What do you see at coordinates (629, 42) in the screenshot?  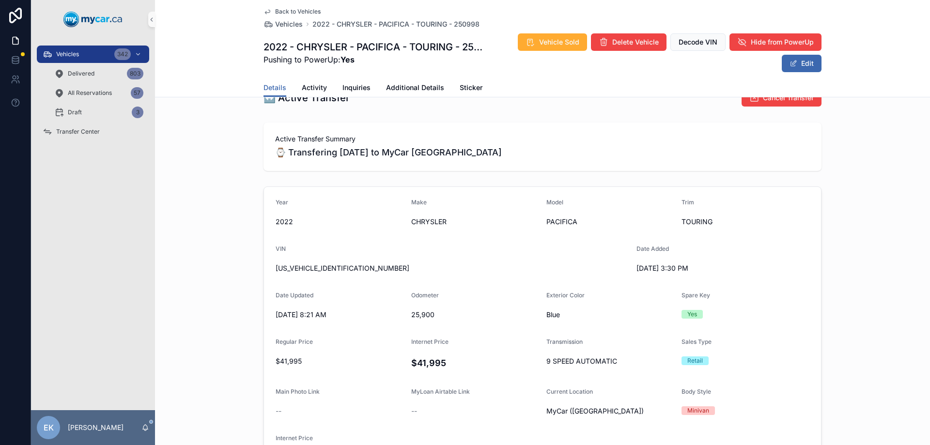 I see `button: Delete Vehicle` at bounding box center [629, 42].